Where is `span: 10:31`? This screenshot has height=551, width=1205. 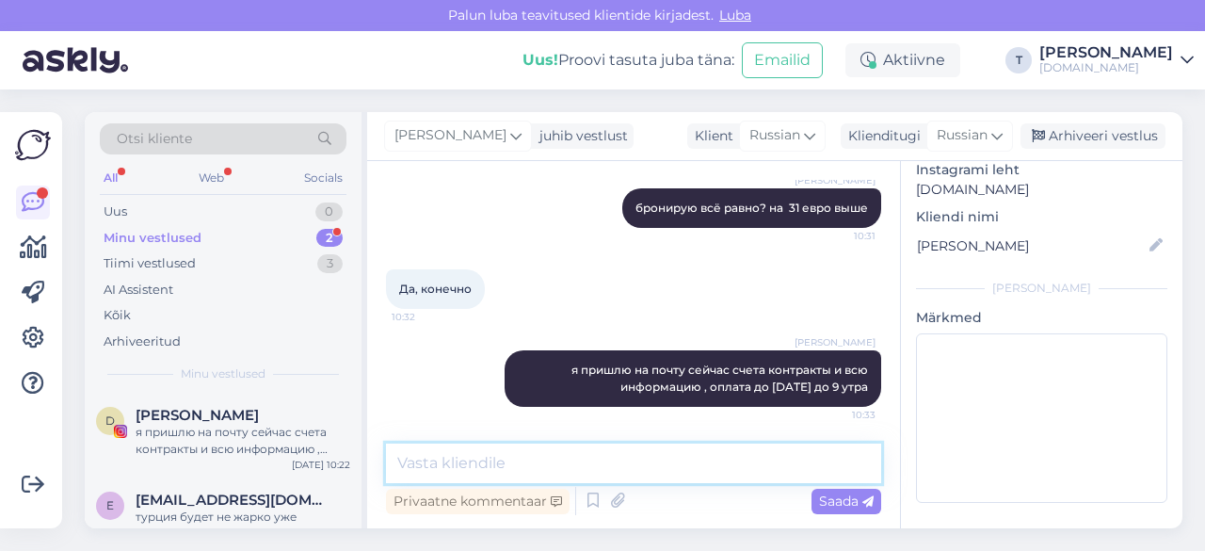 span: 10:31 is located at coordinates (840, 235).